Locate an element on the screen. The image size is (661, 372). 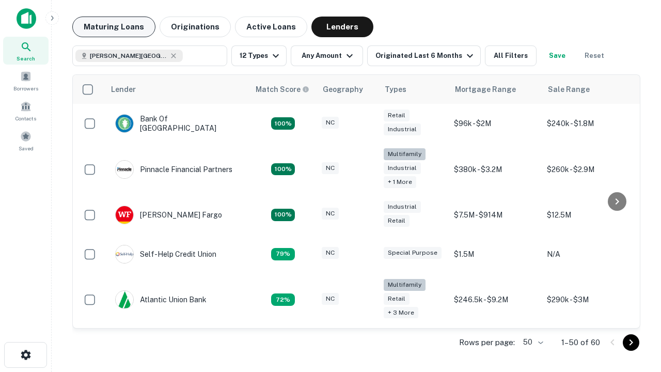
a: Search is located at coordinates (26, 51).